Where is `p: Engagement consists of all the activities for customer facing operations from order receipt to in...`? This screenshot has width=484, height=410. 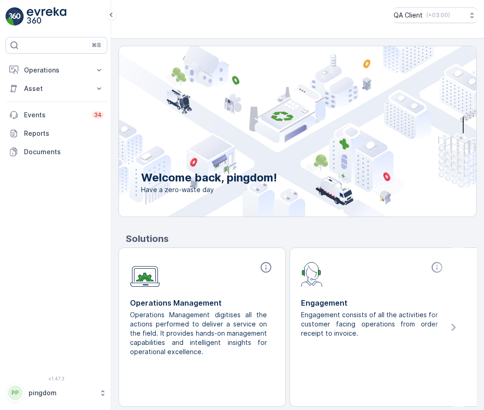
p: Engagement consists of all the activities for customer facing operations from order receipt to in... is located at coordinates (370, 324).